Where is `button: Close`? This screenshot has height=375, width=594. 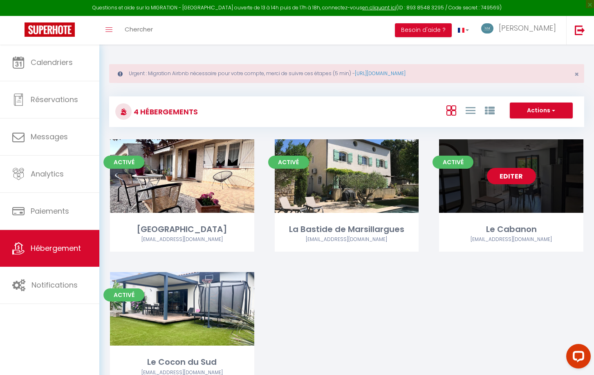 button: Close is located at coordinates (576, 74).